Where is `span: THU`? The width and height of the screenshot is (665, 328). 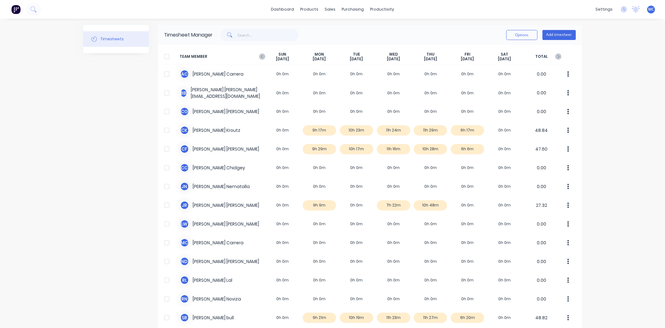
span: THU is located at coordinates (431, 54).